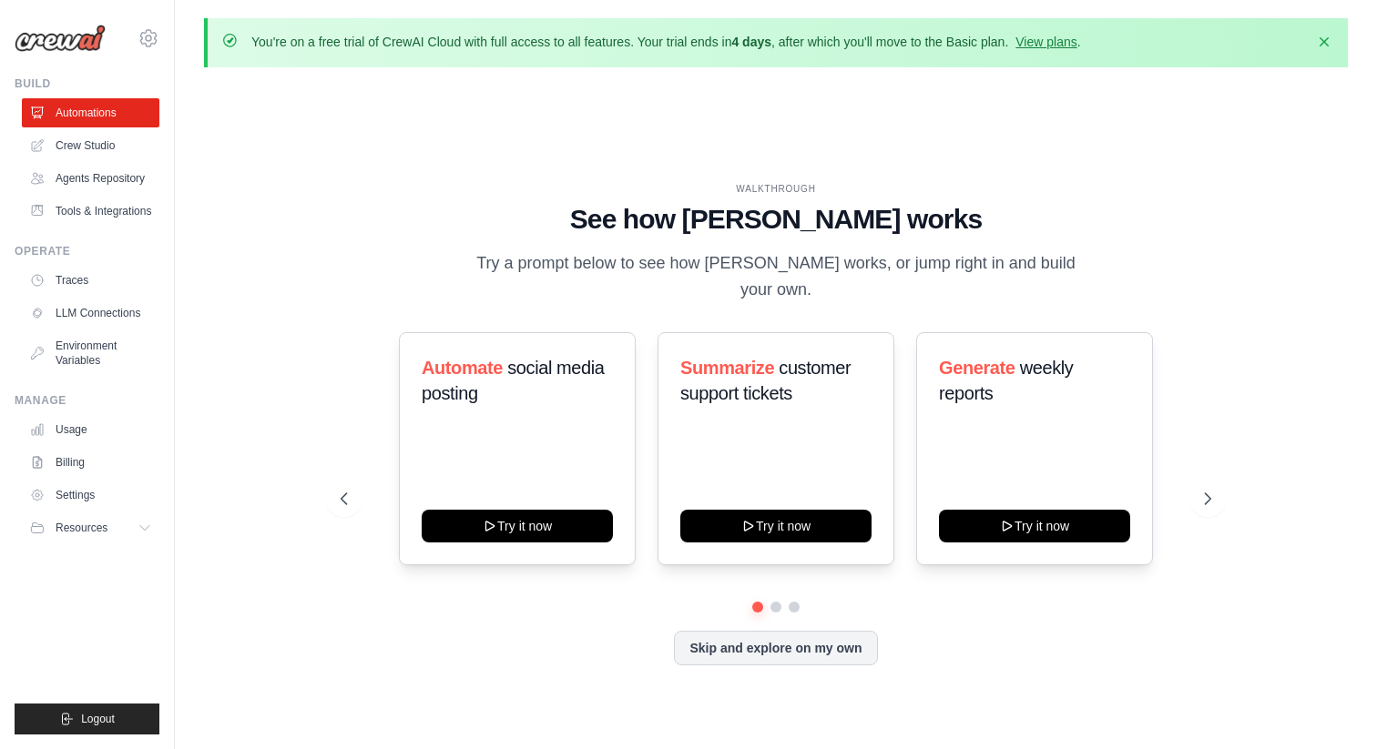 The height and width of the screenshot is (749, 1377). Describe the element at coordinates (90, 113) in the screenshot. I see `a: Automations` at that location.